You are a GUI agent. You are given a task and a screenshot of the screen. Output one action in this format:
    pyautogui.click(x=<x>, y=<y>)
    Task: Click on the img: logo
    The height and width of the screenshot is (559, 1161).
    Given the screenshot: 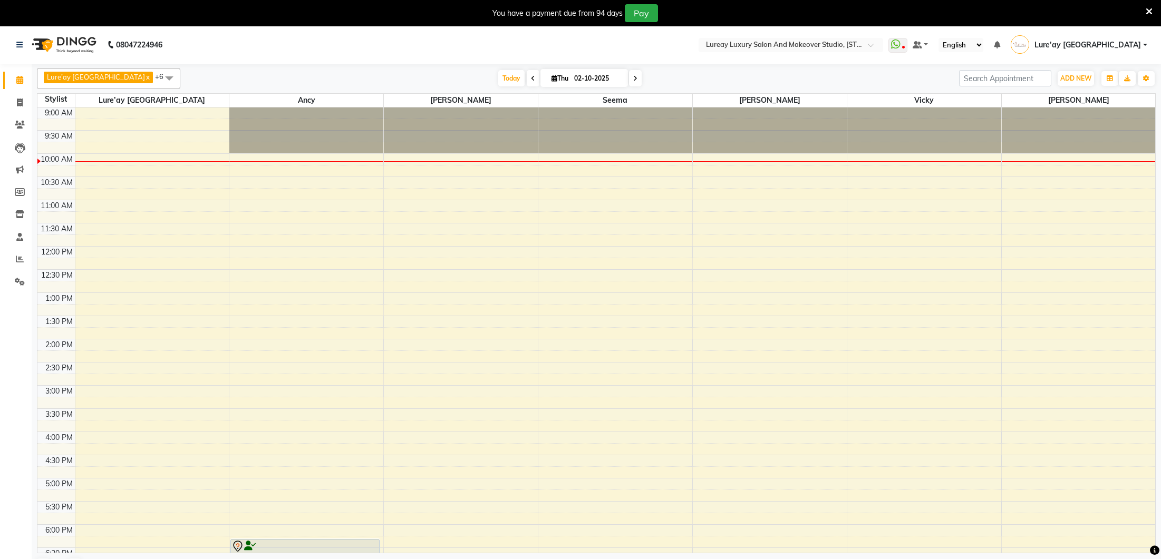 What is the action you would take?
    pyautogui.click(x=63, y=45)
    